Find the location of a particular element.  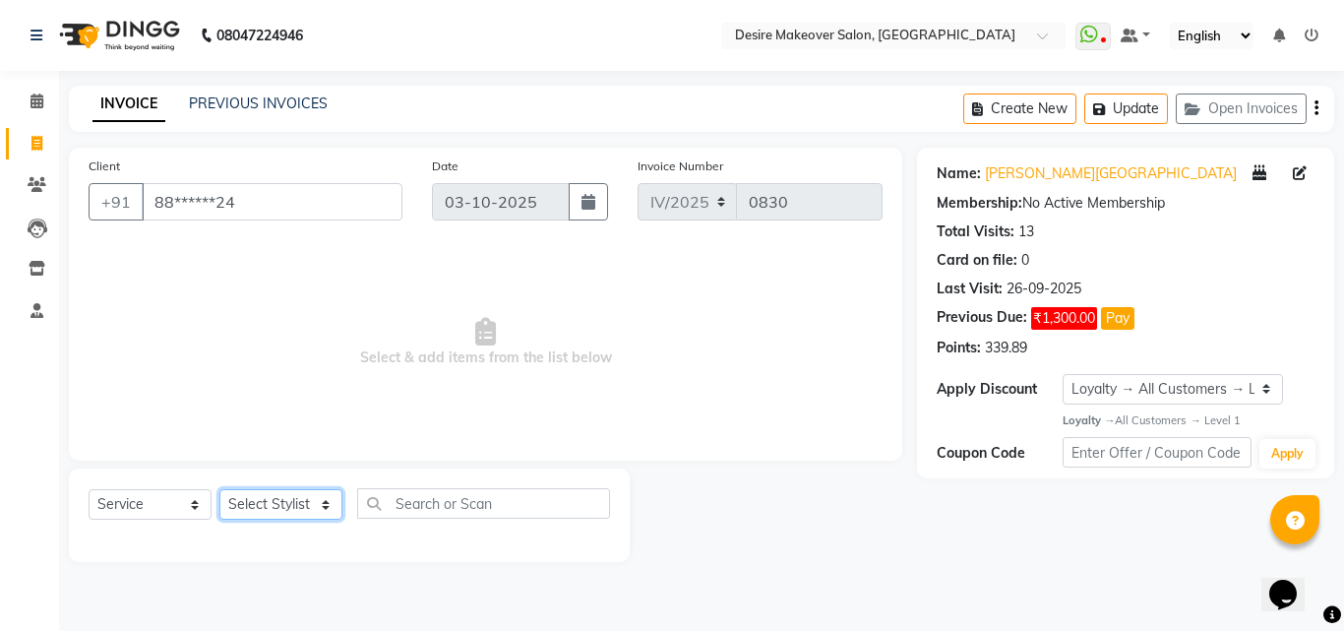

button: Open Invoices is located at coordinates (1241, 108).